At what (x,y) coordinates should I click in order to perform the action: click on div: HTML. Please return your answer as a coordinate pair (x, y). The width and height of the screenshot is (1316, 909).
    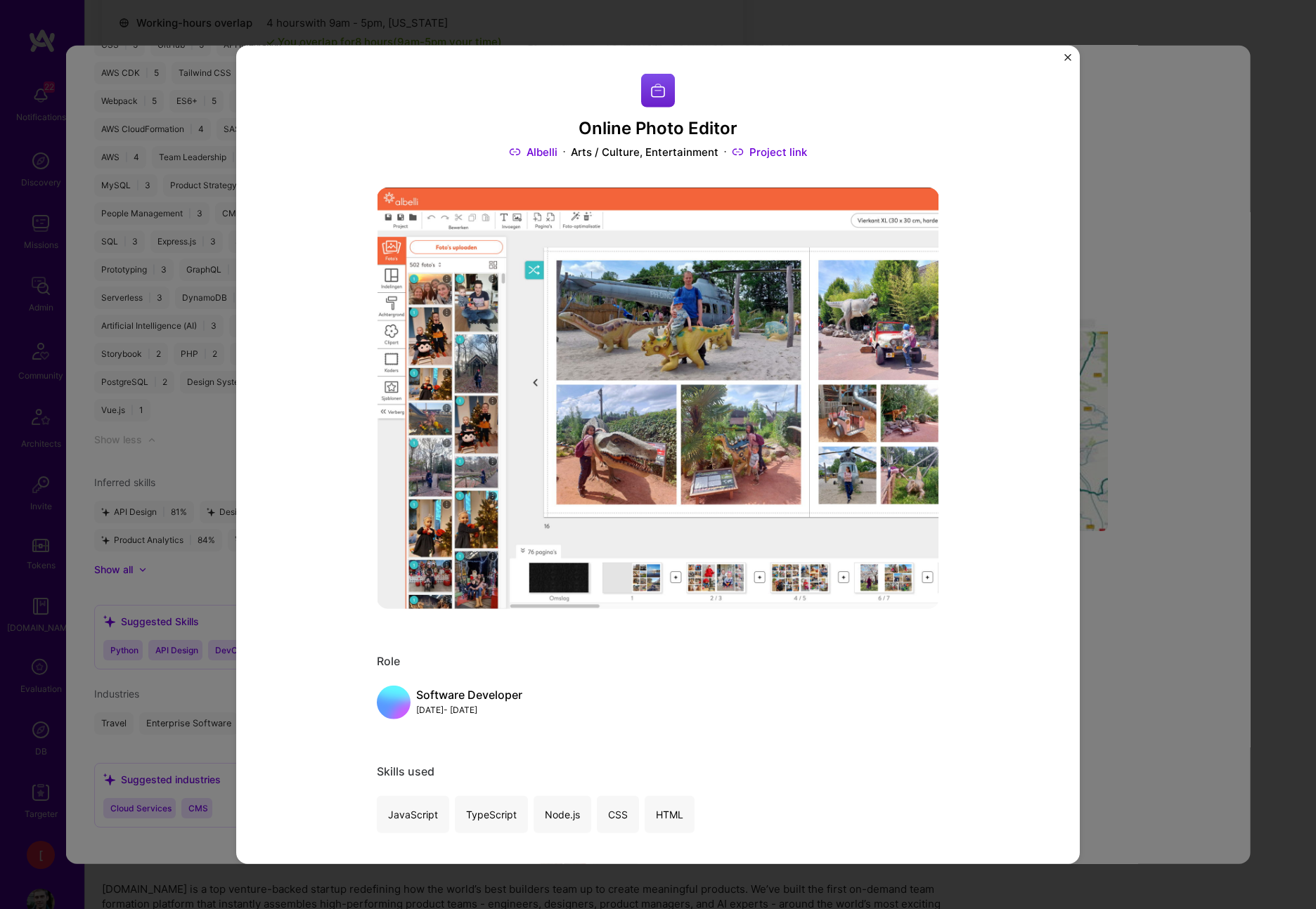
    Looking at the image, I should click on (669, 815).